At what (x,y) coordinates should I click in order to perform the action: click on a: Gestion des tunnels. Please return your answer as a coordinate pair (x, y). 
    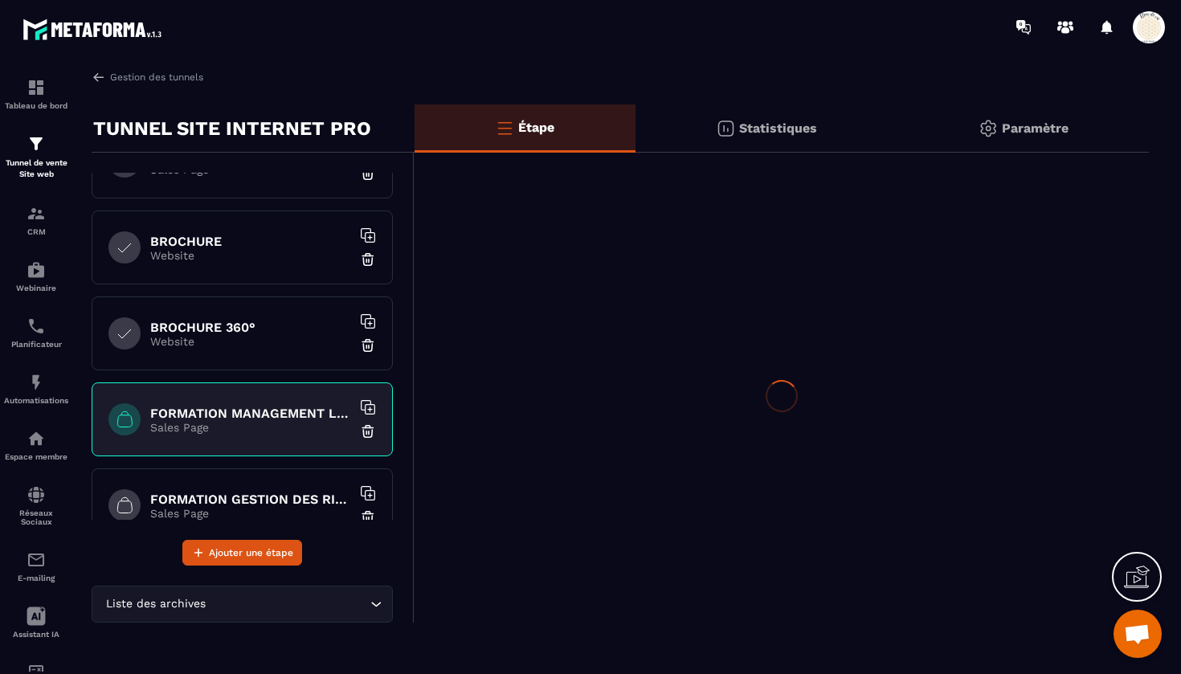
    Looking at the image, I should click on (147, 77).